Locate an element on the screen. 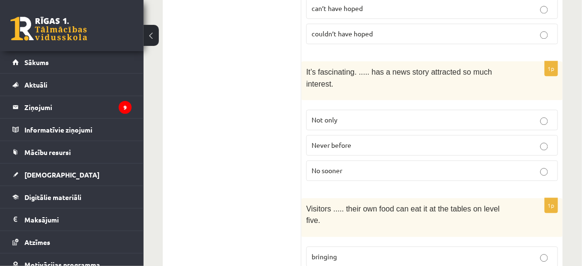 The image size is (582, 266). a: Informatīvie ziņojumi is located at coordinates (72, 130).